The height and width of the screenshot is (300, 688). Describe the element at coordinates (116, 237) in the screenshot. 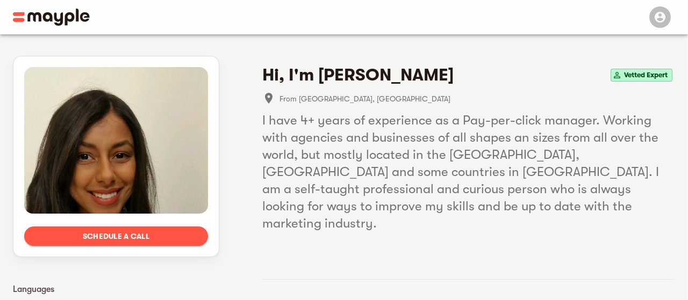

I see `button: Schedule a call` at that location.